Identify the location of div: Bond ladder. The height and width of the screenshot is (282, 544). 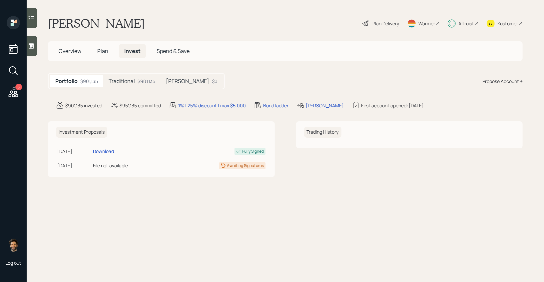
(276, 105).